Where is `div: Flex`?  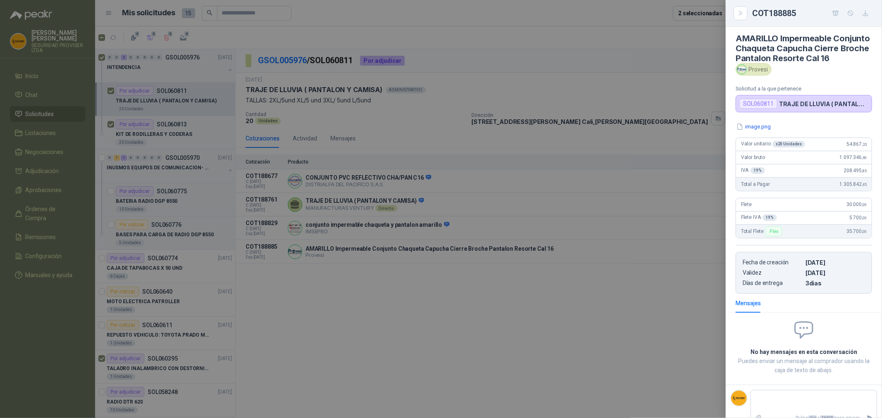
div: Flex is located at coordinates (773, 232).